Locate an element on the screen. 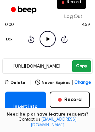 This screenshot has width=95, height=132. button: Record is located at coordinates (70, 100).